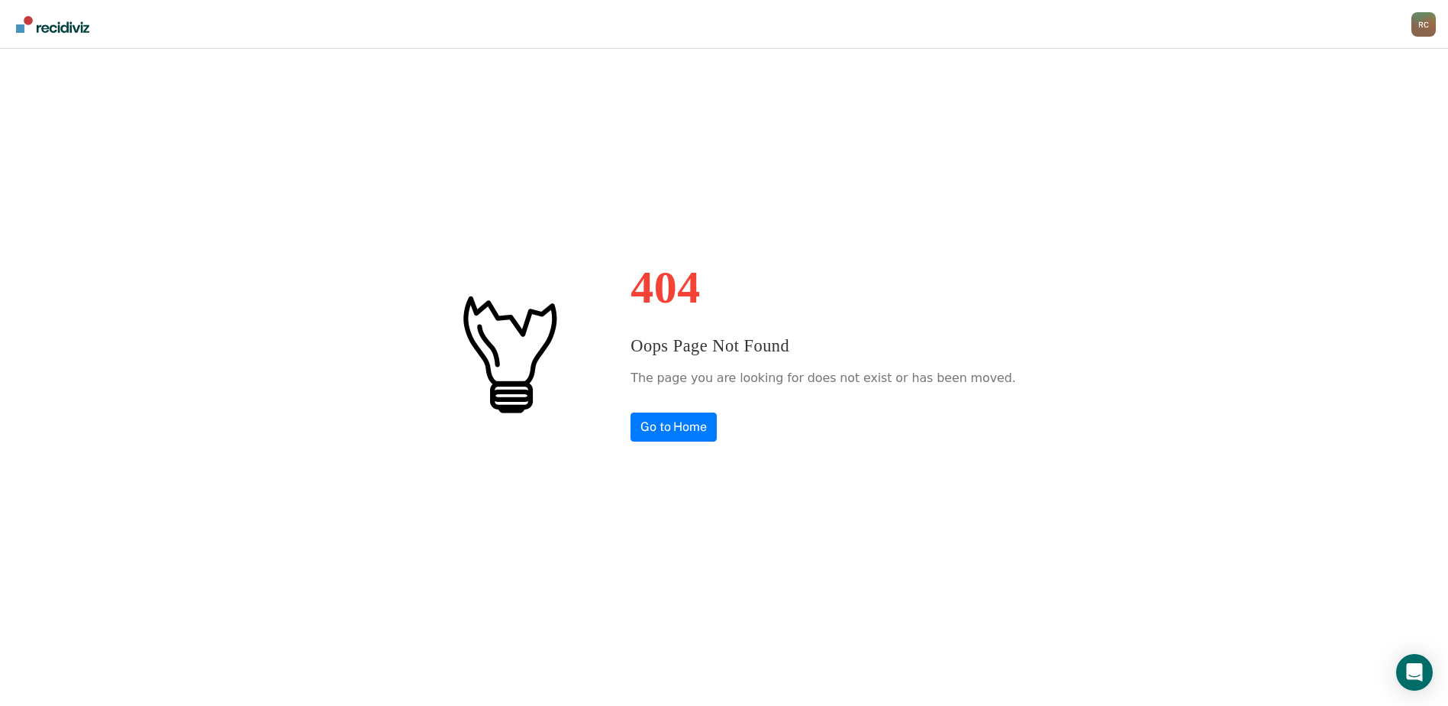 Image resolution: width=1448 pixels, height=706 pixels. I want to click on button: Profile dropdown button, so click(1424, 24).